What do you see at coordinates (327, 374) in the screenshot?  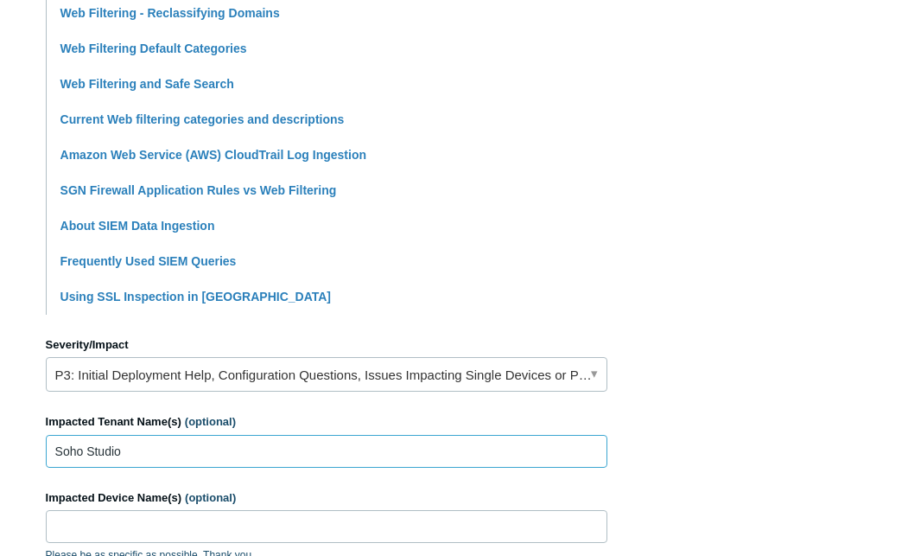 I see `a: P3: Initial Deployment Help, Configuration Questions, Issues Impacting Single Devices or Past Out...` at bounding box center [327, 374].